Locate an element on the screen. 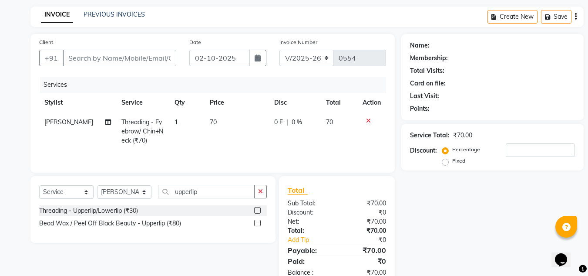  div: Membership: is located at coordinates (429, 58).